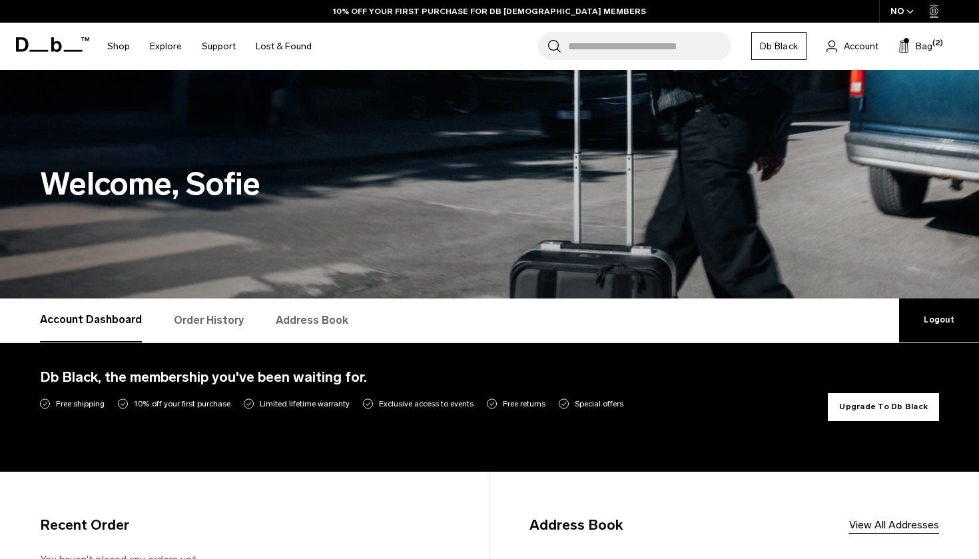 This screenshot has height=559, width=979. I want to click on a: Account Dashboard, so click(91, 320).